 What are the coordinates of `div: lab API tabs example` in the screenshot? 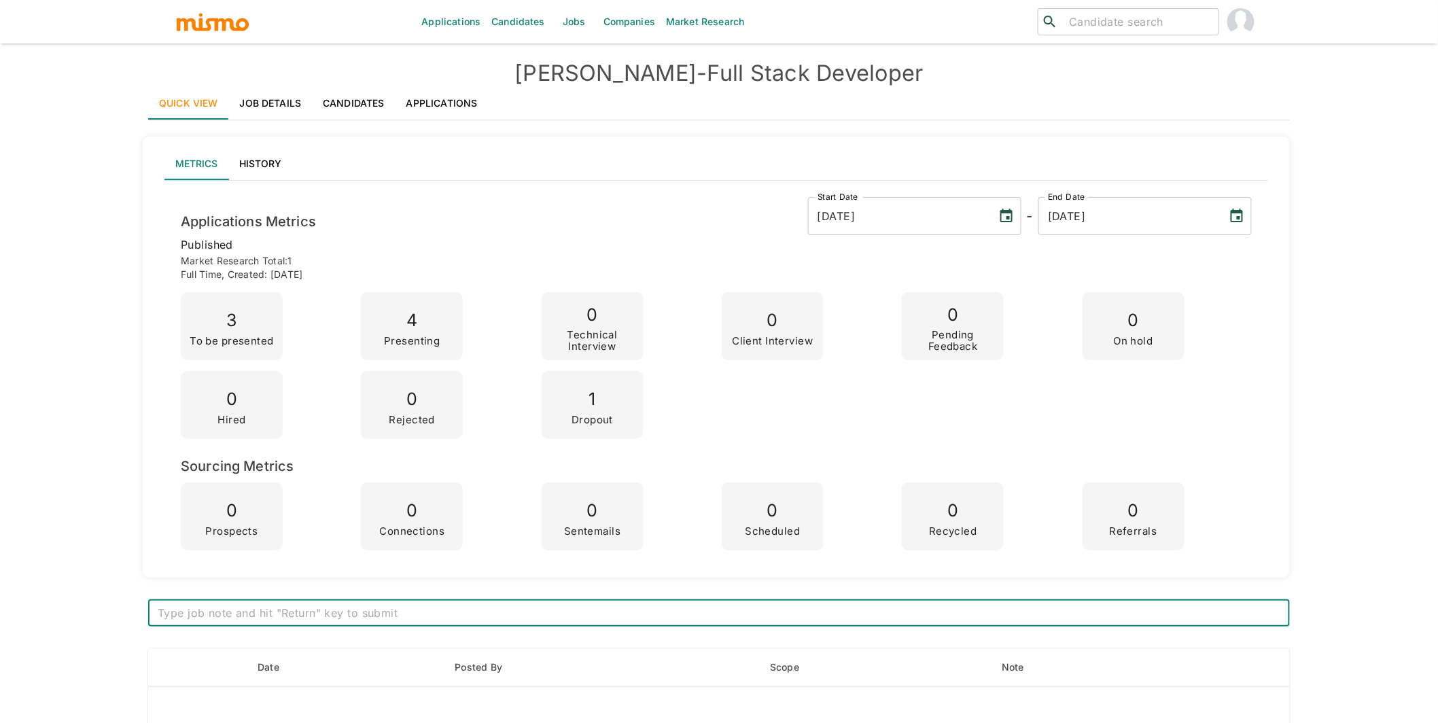 It's located at (716, 164).